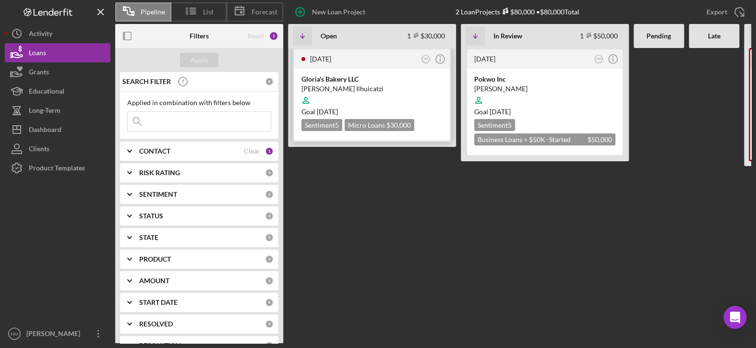 The height and width of the screenshot is (348, 756). I want to click on span: $30,000, so click(398, 125).